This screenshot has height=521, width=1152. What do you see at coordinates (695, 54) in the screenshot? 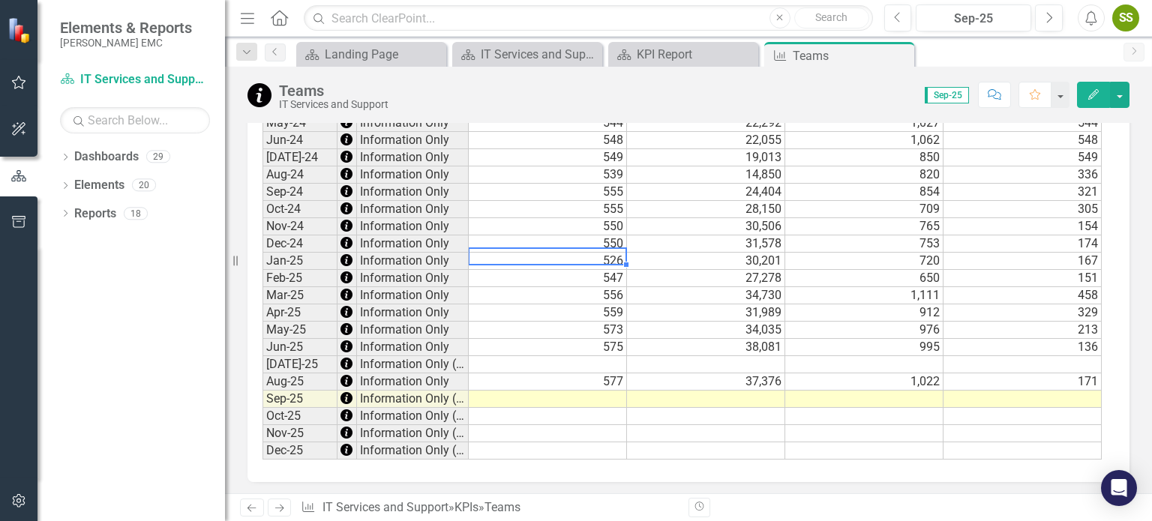
I see `div: KPI Report` at bounding box center [695, 54].